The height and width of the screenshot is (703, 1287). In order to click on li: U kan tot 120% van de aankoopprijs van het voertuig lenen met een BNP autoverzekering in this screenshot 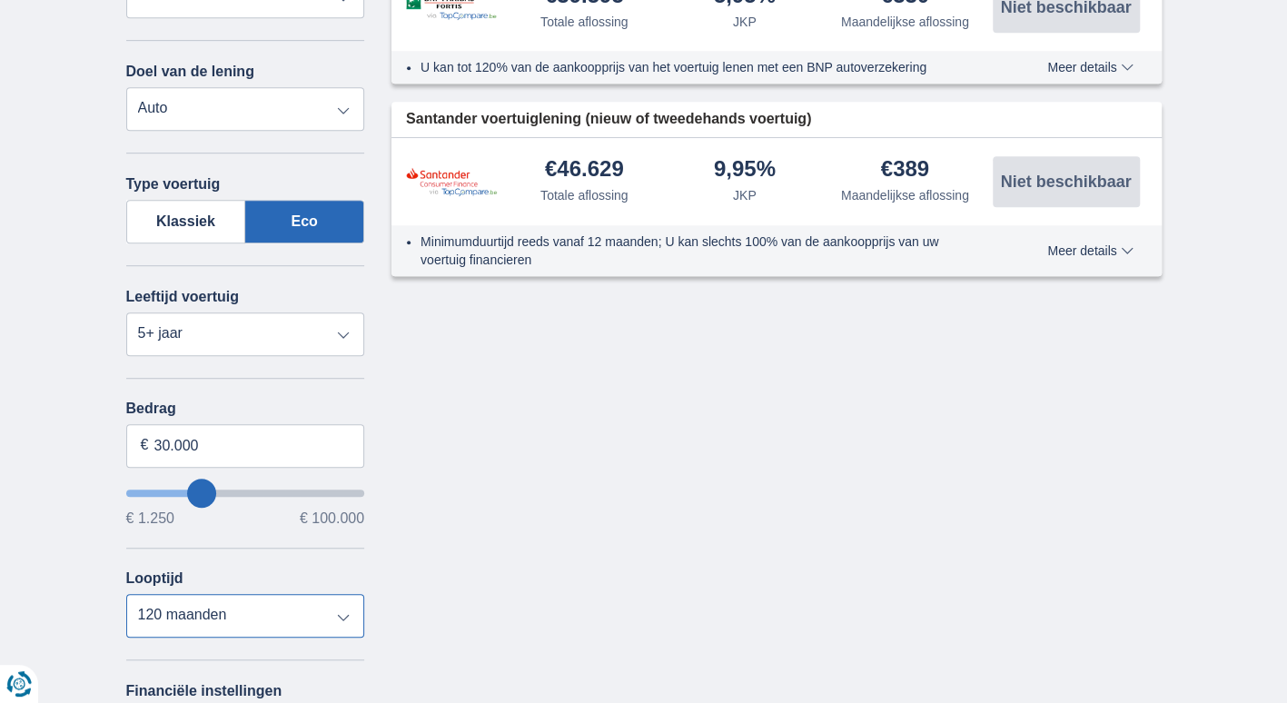, I will do `click(700, 67)`.